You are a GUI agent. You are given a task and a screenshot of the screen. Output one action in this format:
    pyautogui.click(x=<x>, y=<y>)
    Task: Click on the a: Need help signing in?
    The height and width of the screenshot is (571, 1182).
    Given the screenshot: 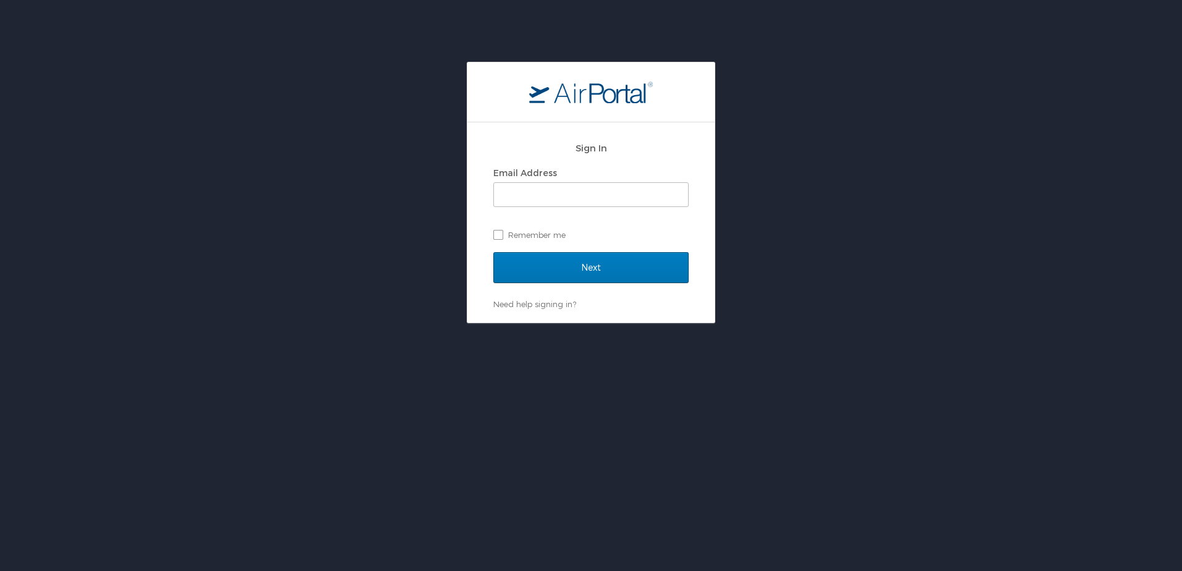 What is the action you would take?
    pyautogui.click(x=535, y=304)
    